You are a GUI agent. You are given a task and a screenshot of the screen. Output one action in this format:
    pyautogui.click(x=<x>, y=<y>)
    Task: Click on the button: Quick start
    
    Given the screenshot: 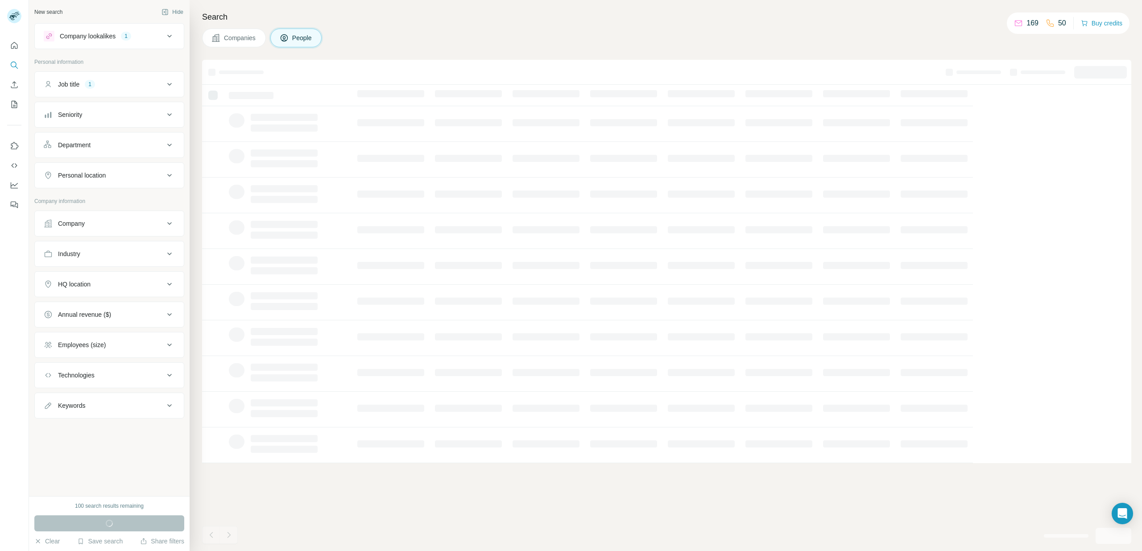 What is the action you would take?
    pyautogui.click(x=14, y=46)
    